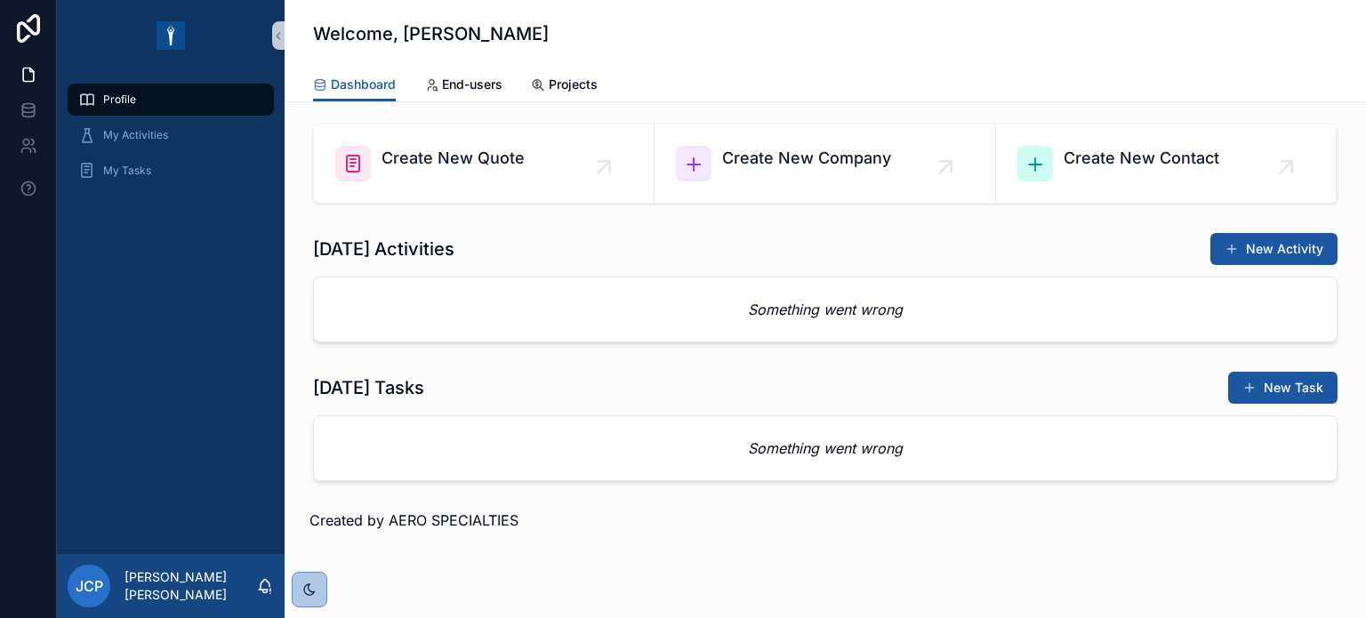 The image size is (1366, 618). What do you see at coordinates (484, 164) in the screenshot?
I see `a: Create New Quote` at bounding box center [484, 164].